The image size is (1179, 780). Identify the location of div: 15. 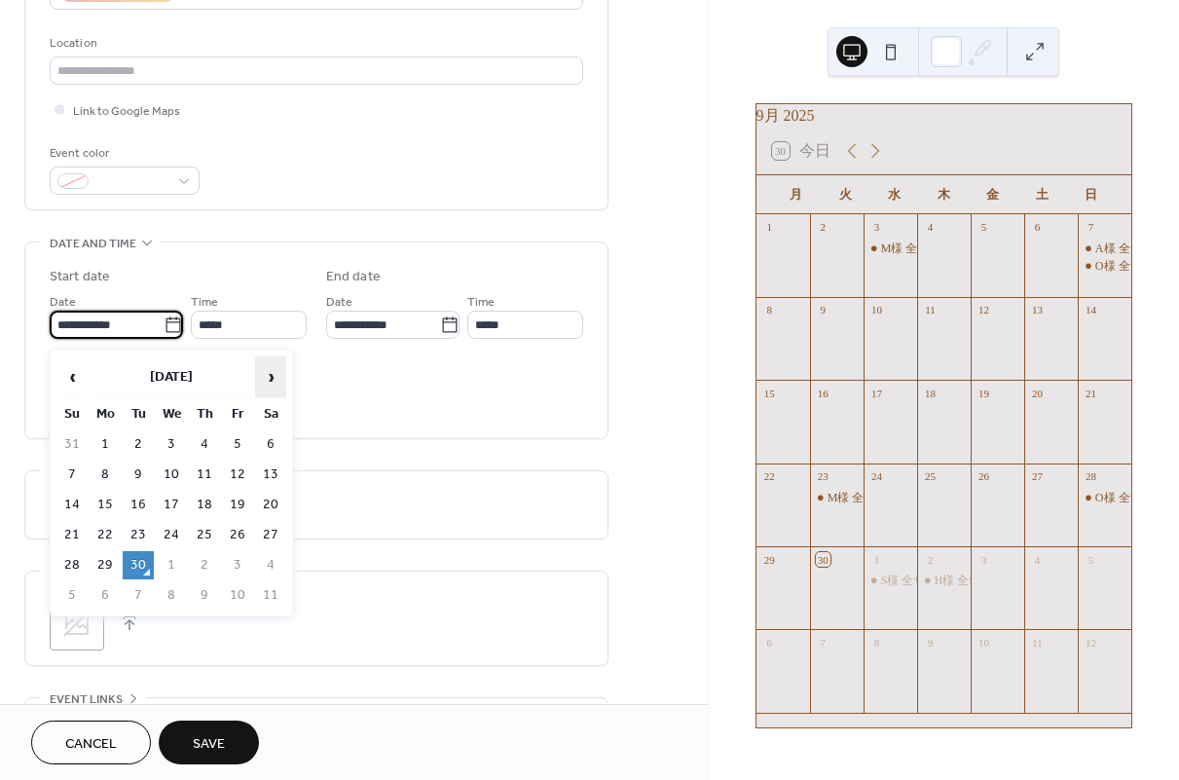
(769, 392).